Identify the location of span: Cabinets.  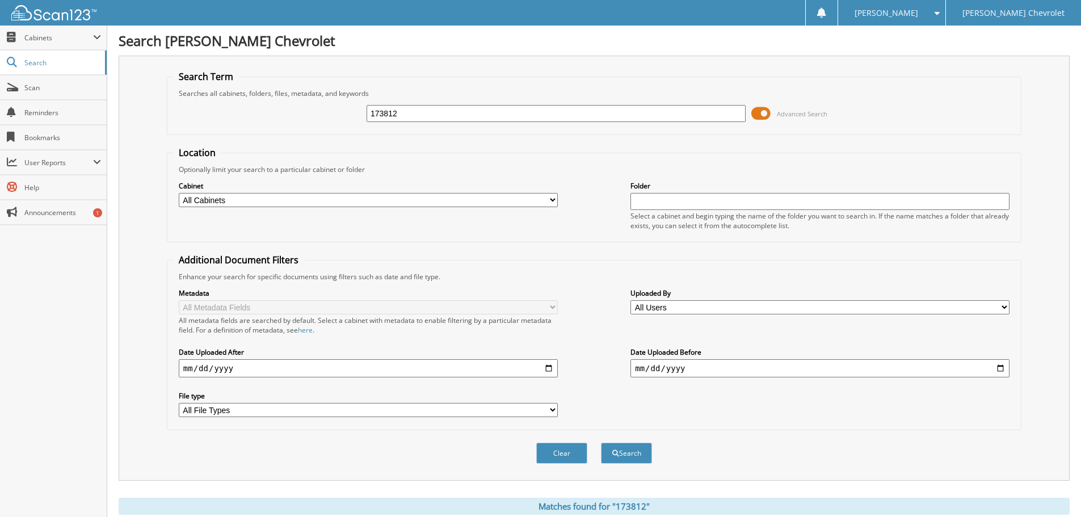
(58, 37).